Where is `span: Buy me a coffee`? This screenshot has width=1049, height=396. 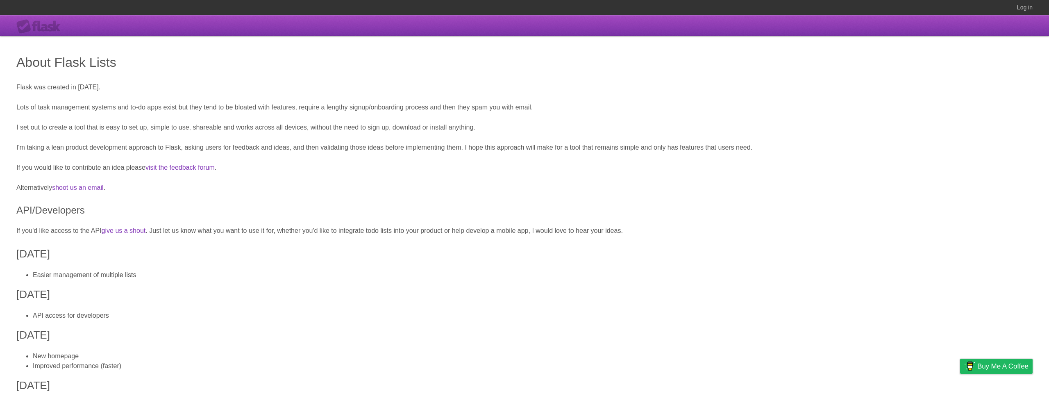
span: Buy me a coffee is located at coordinates (1003, 366).